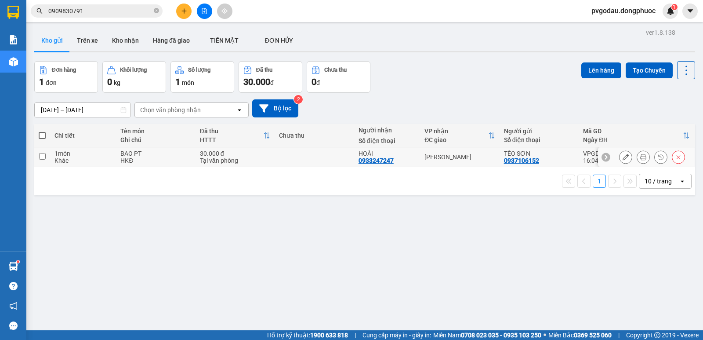 Image resolution: width=703 pixels, height=340 pixels. What do you see at coordinates (224, 40) in the screenshot?
I see `span: TIỀN MẶT` at bounding box center [224, 40].